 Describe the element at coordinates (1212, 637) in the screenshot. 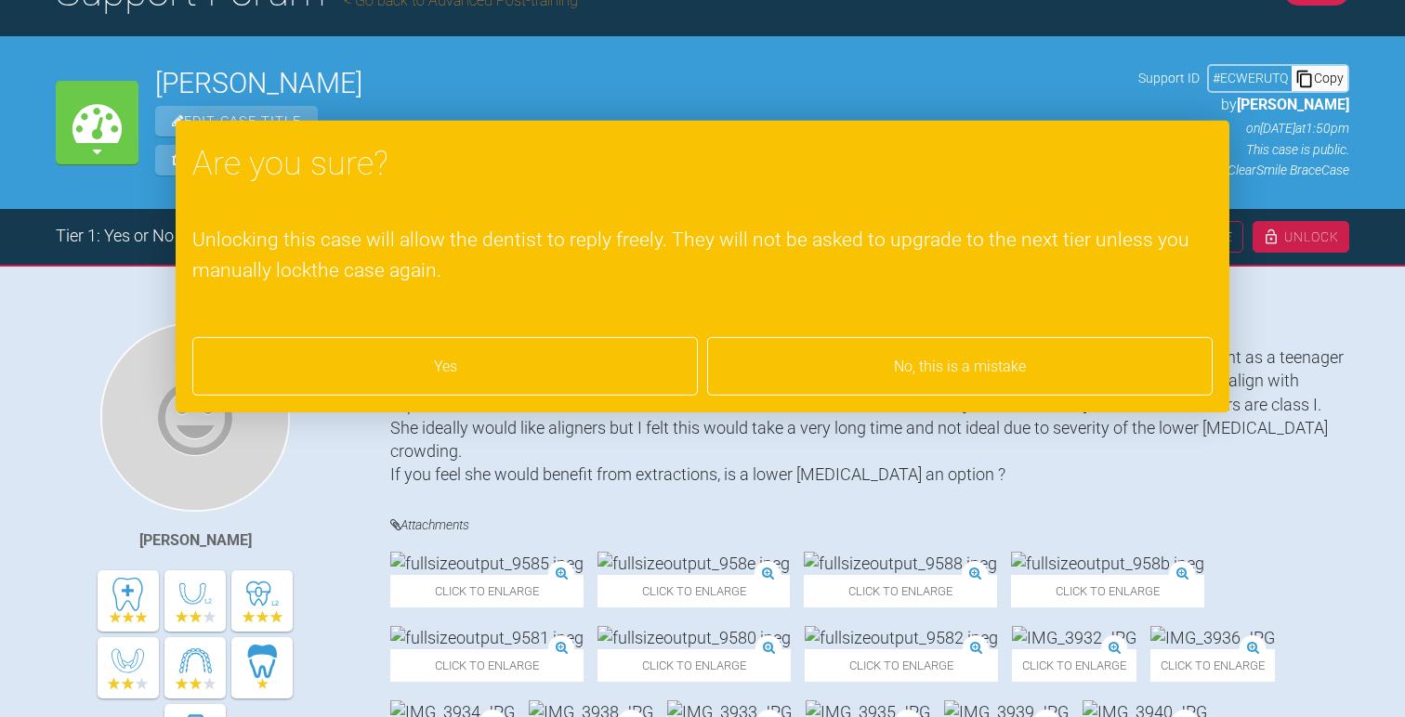

I see `img: IMG_3936.JPG` at that location.